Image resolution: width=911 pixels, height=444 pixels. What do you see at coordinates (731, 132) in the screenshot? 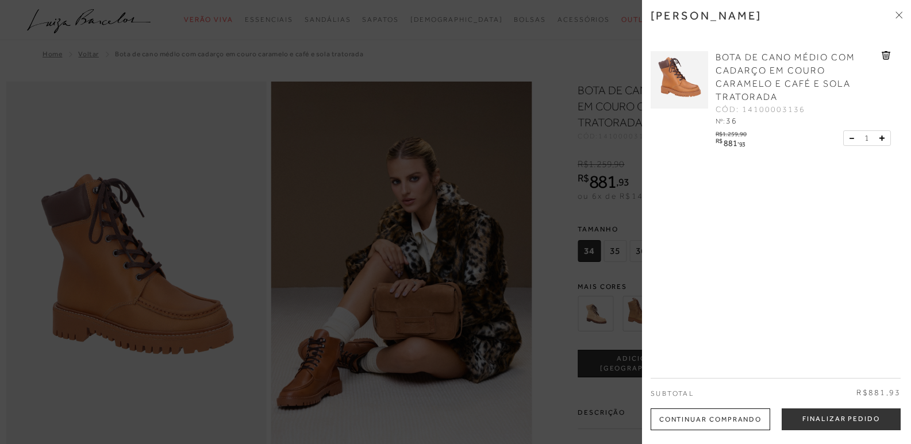
I see `div: R$1.259,90` at bounding box center [731, 132].